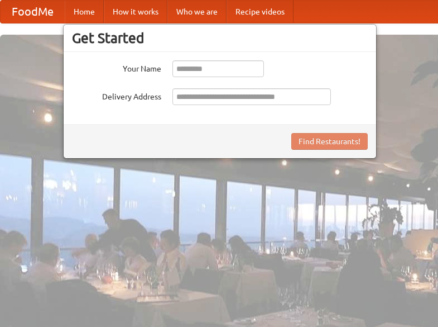  I want to click on label: Delivery Address, so click(117, 95).